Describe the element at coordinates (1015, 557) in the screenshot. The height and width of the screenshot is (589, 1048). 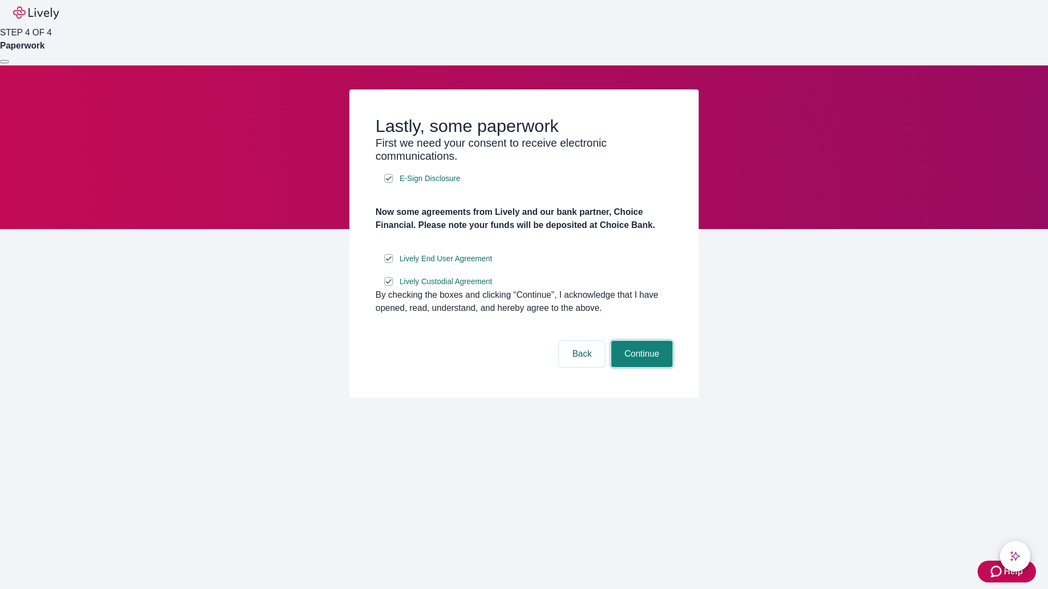
I see `button: chat` at that location.